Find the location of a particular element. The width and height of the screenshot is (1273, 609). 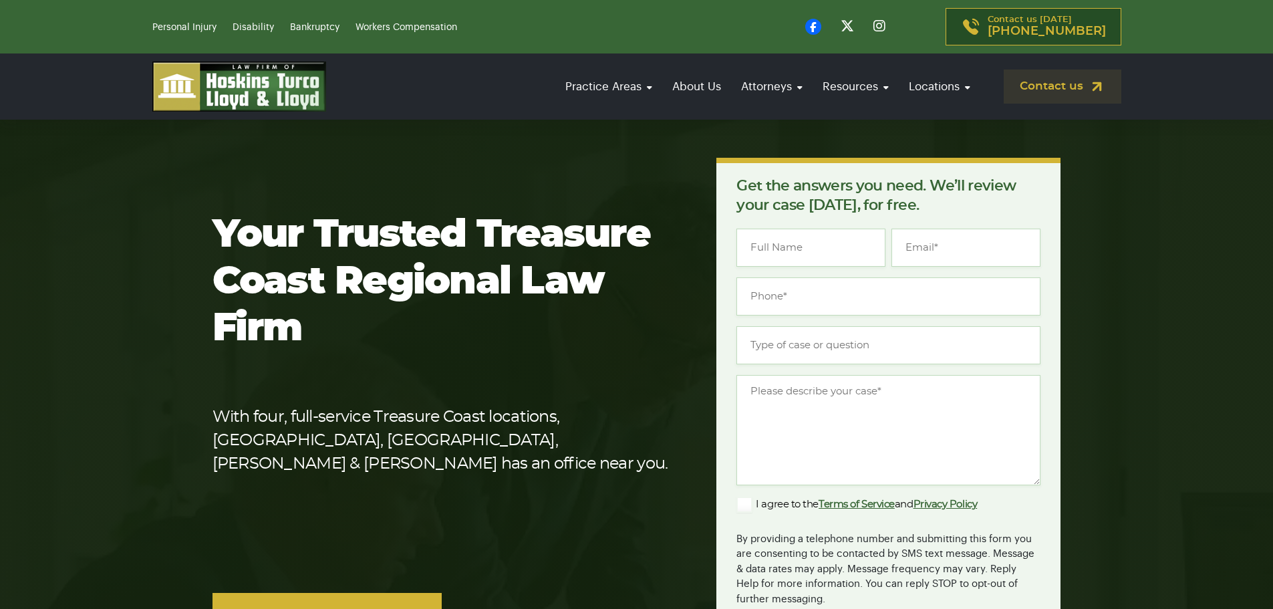

a: Contact us is located at coordinates (1063, 86).